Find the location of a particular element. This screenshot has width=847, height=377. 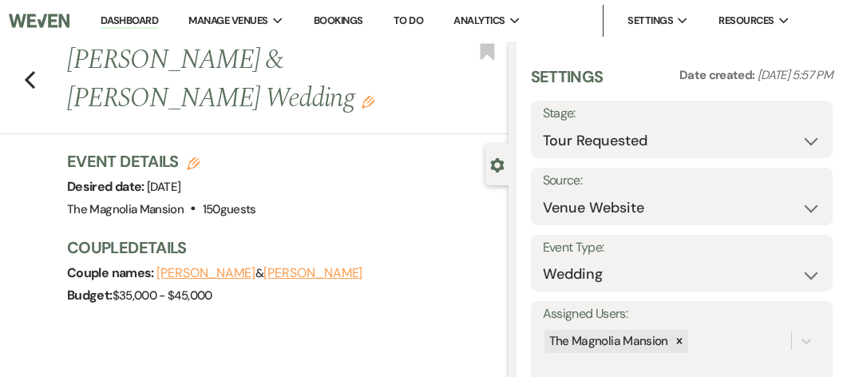

span: The Magnolia Mansion is located at coordinates (125, 209).